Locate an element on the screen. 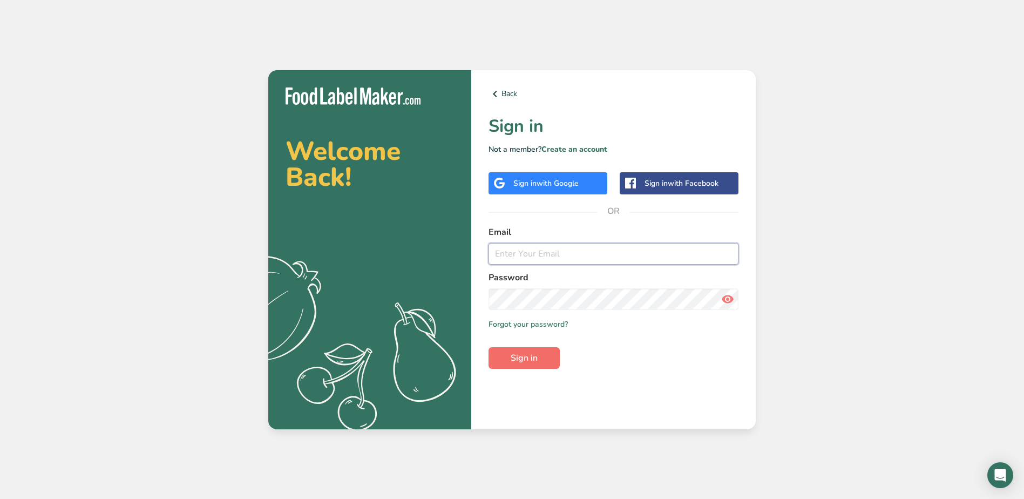  a: Back is located at coordinates (614, 94).